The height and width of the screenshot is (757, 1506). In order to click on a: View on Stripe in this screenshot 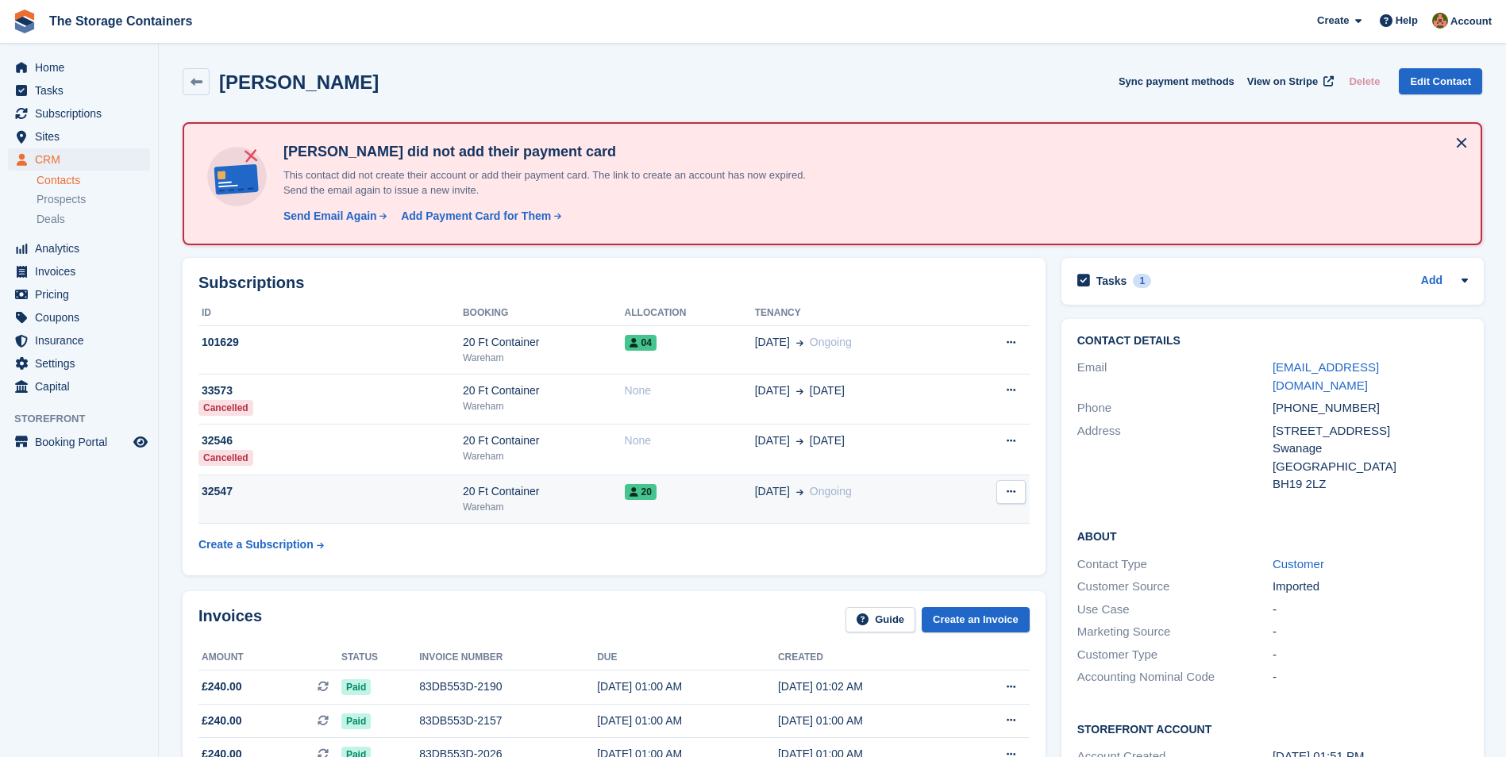, I will do `click(1288, 81)`.